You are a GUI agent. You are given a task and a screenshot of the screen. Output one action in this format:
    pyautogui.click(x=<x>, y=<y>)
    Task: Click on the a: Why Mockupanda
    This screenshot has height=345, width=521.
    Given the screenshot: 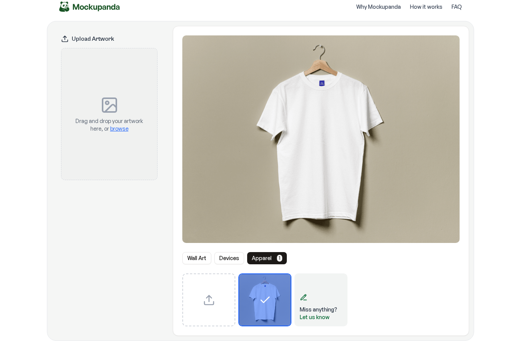 What is the action you would take?
    pyautogui.click(x=378, y=7)
    